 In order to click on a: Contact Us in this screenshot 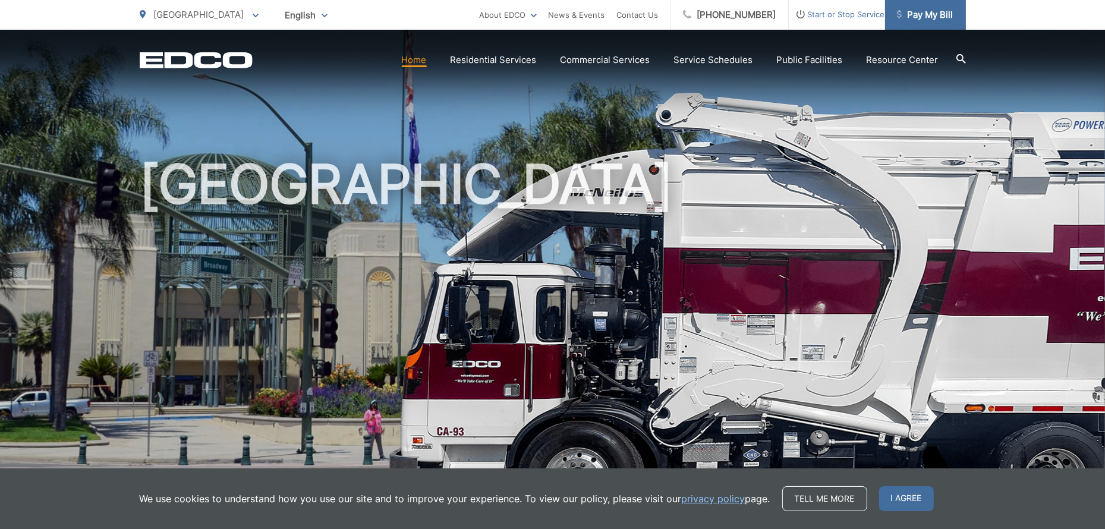, I will do `click(638, 15)`.